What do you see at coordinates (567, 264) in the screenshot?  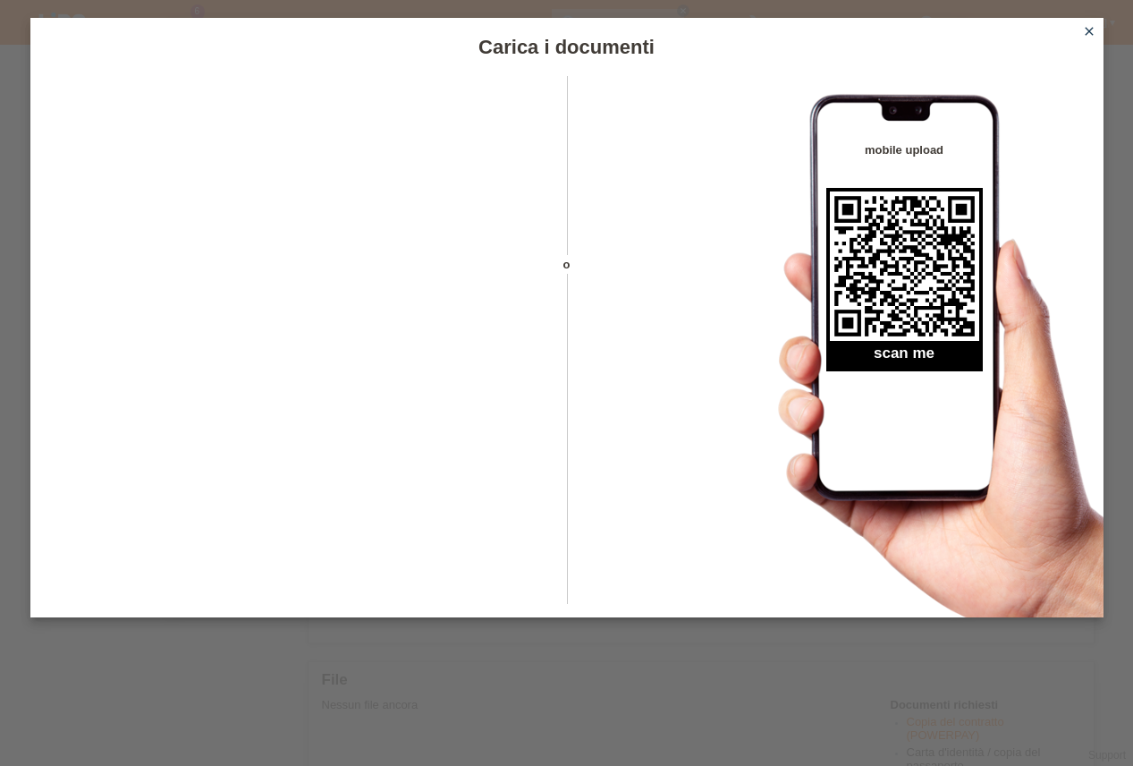 I see `span: o` at bounding box center [567, 264].